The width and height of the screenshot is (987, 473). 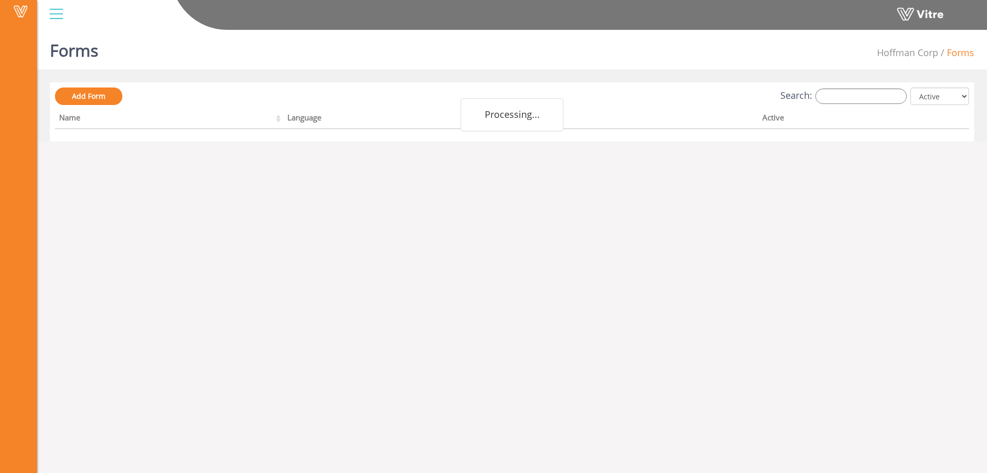 What do you see at coordinates (403, 119) in the screenshot?
I see `th: Language` at bounding box center [403, 119].